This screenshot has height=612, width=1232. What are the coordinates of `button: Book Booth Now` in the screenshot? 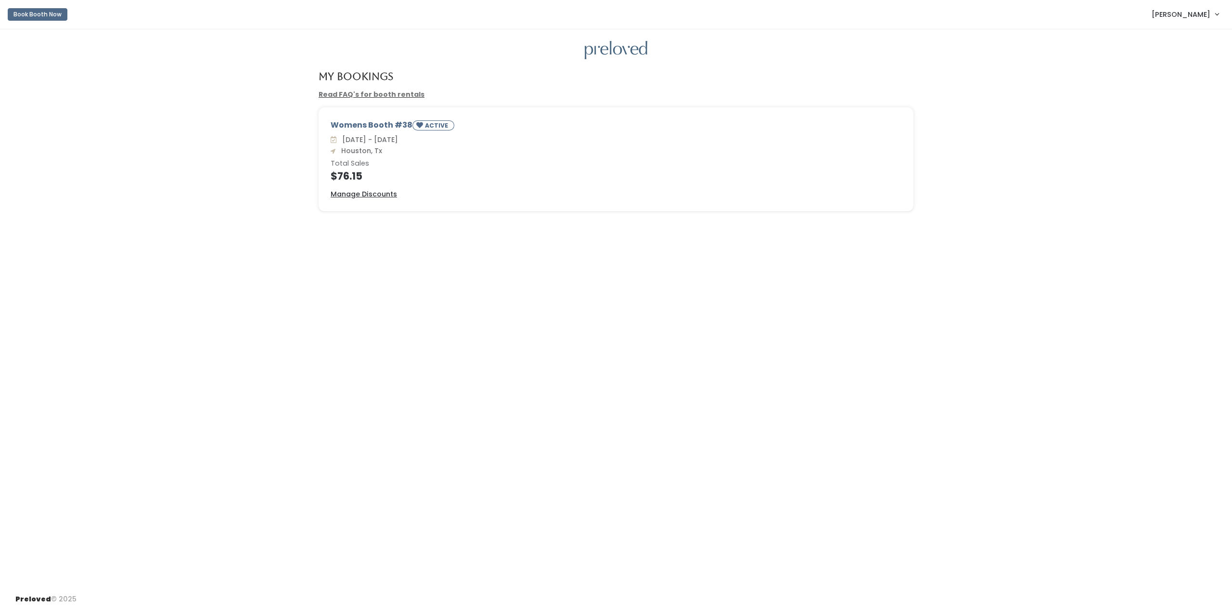 It's located at (38, 14).